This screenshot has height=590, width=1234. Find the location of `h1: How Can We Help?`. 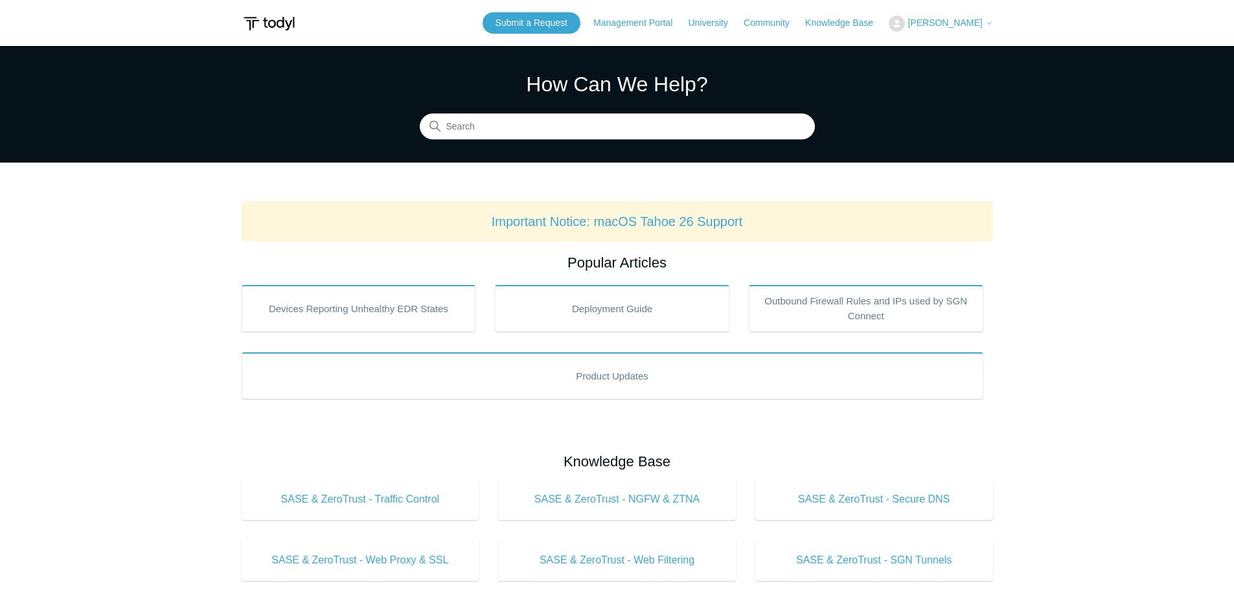

h1: How Can We Help? is located at coordinates (618, 84).